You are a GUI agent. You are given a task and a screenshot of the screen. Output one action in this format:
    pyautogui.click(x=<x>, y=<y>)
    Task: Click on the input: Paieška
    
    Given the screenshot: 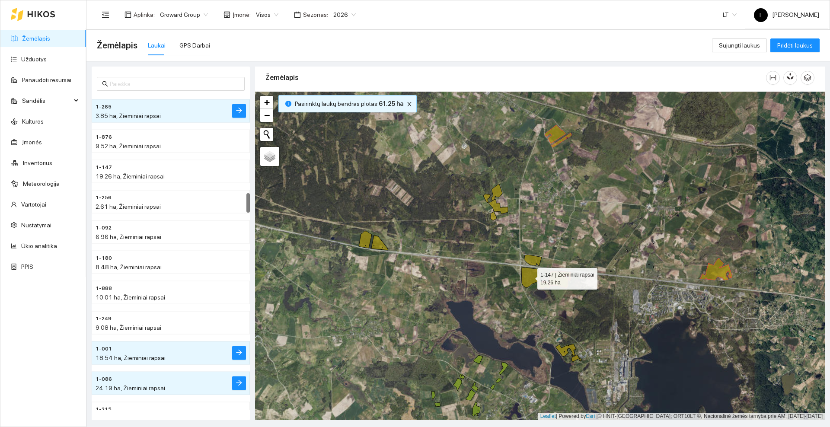 What is the action you would take?
    pyautogui.click(x=175, y=84)
    